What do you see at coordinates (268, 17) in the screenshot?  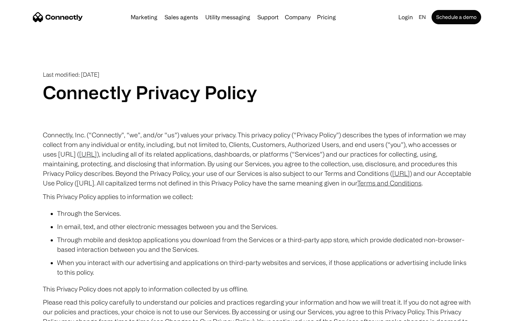 I see `a: Support` at bounding box center [268, 17].